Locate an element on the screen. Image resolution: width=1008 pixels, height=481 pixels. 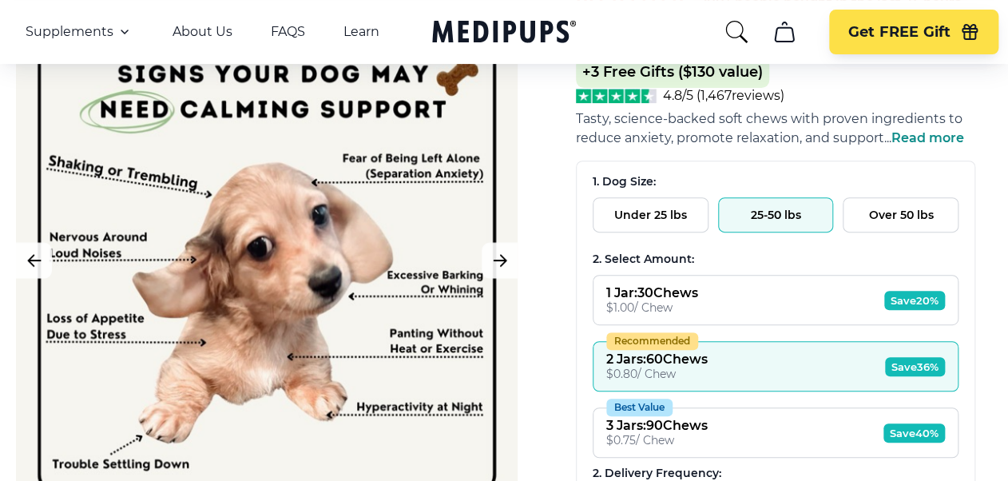
span: 2 . Delivery Frequency: is located at coordinates (657, 473).